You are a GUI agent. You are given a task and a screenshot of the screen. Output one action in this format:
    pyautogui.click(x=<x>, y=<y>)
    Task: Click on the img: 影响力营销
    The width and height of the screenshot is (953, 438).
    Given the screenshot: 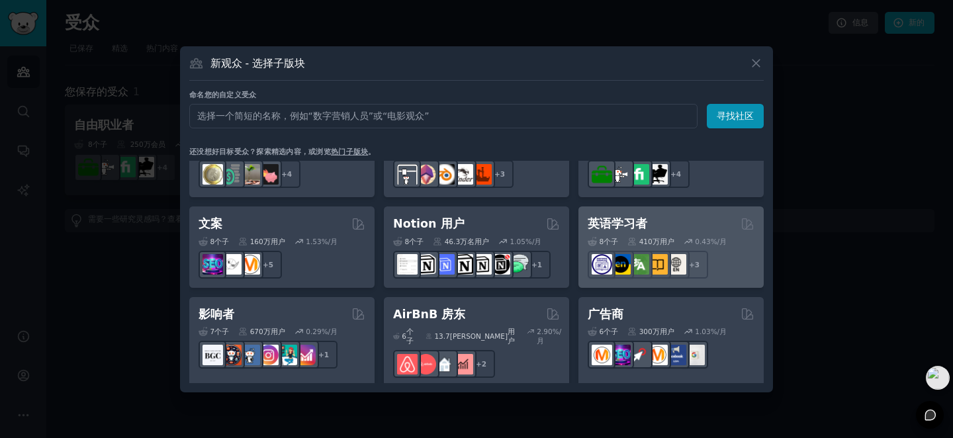 What is the action you would take?
    pyautogui.click(x=287, y=355)
    